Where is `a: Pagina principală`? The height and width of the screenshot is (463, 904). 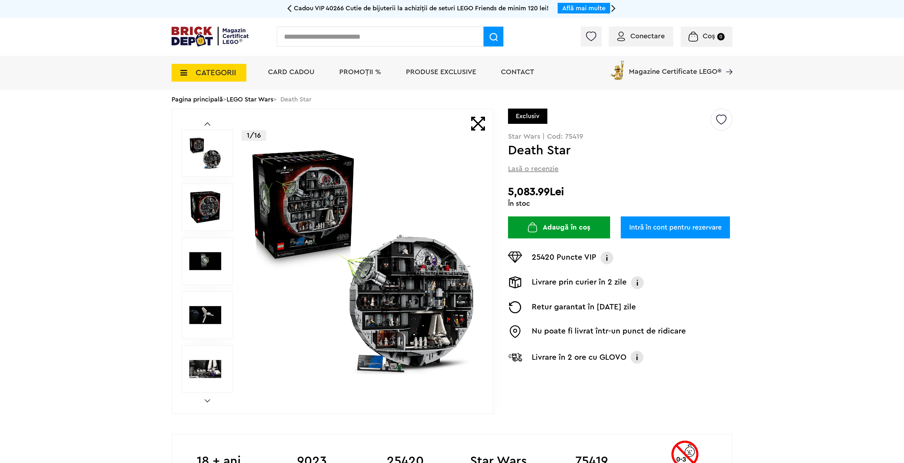
a: Pagina principală is located at coordinates (197, 99).